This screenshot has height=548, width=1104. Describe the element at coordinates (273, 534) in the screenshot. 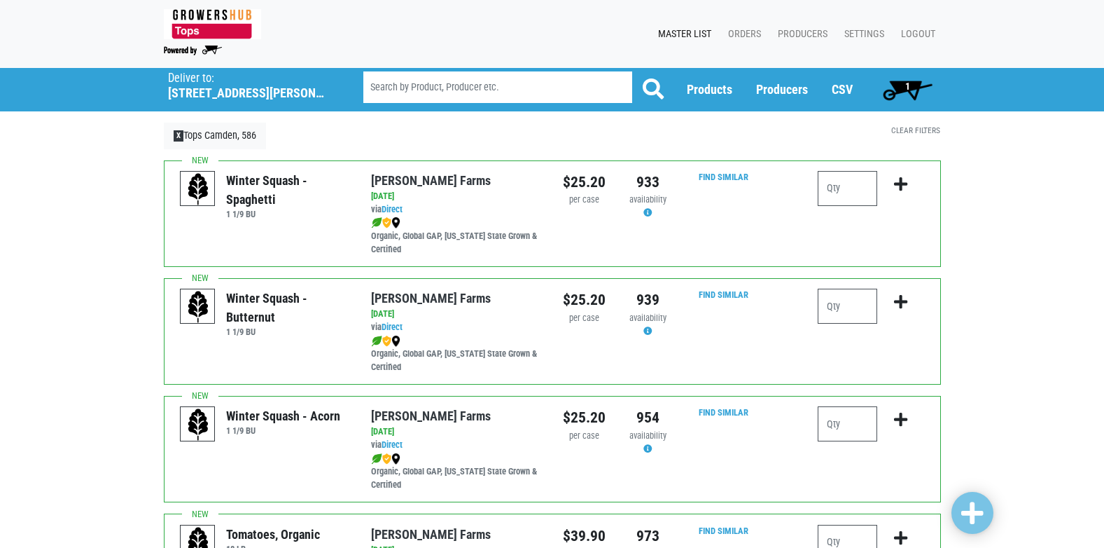

I see `div: Tomatoes, Organic` at that location.